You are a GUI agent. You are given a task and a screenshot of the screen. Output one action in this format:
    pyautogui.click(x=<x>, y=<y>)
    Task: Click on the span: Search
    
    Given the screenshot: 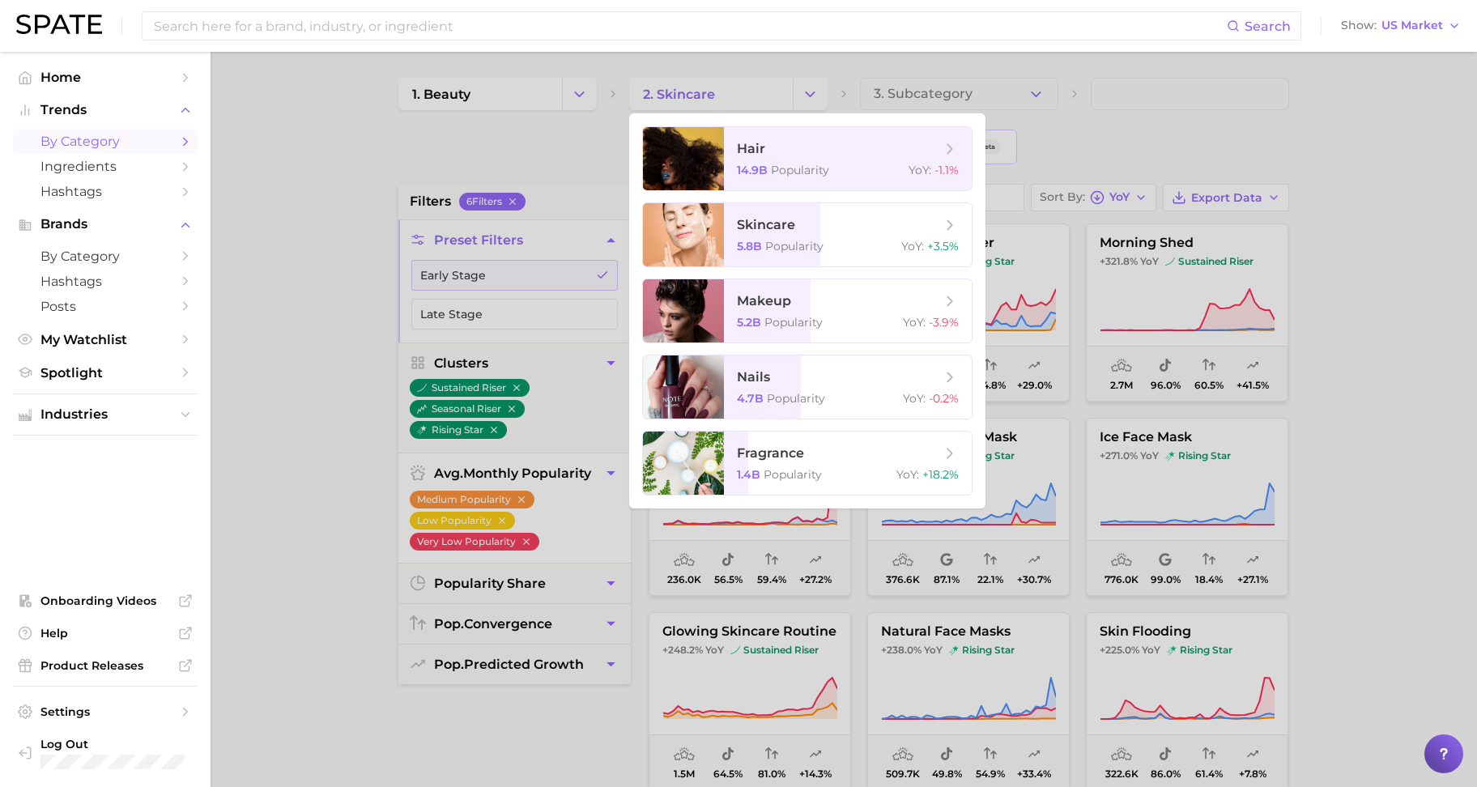 What is the action you would take?
    pyautogui.click(x=1268, y=26)
    